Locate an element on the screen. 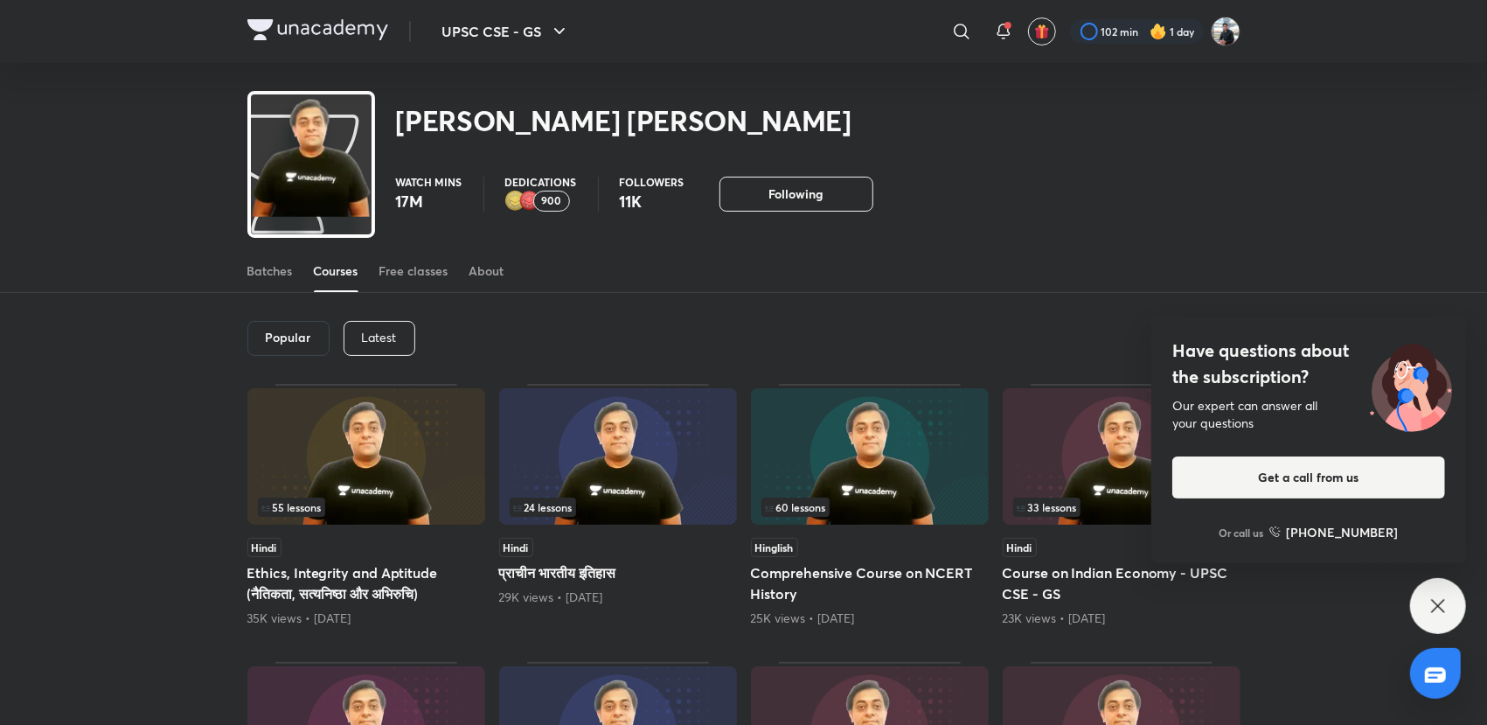  h5: प्राचीन भारतीय इतिहास is located at coordinates (618, 573).